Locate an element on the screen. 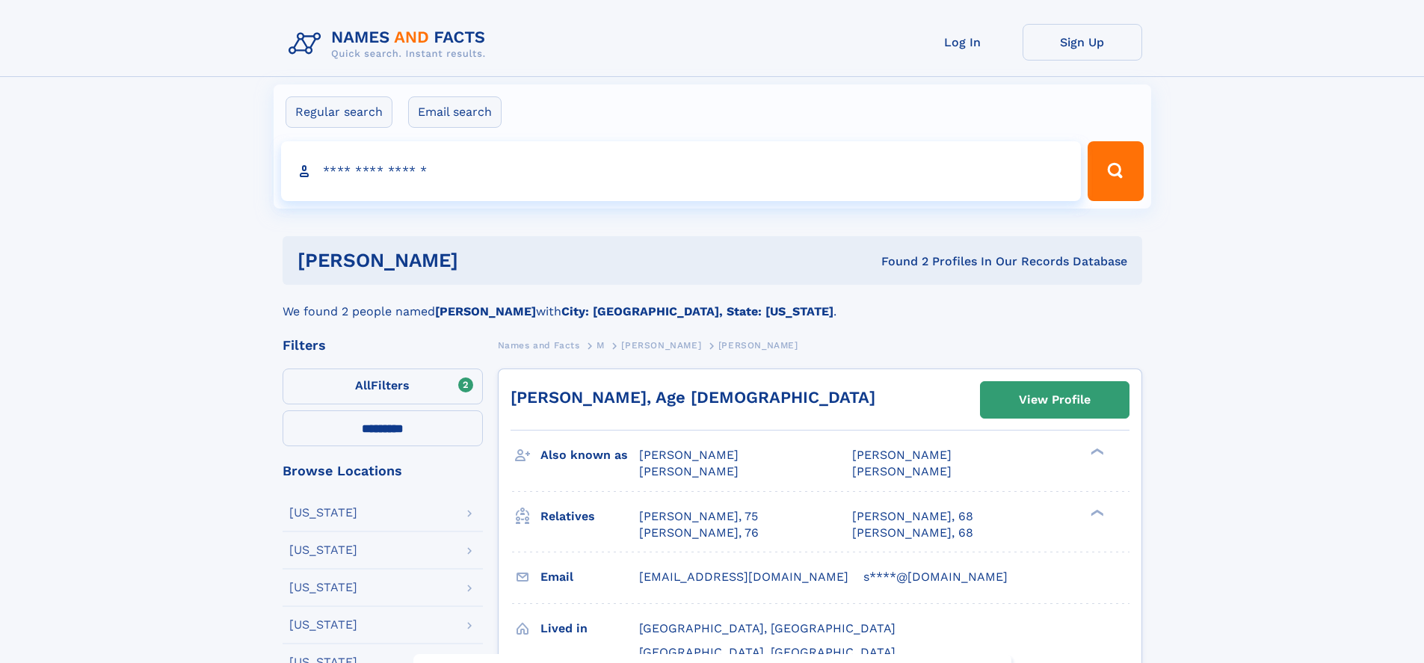  div: Filters is located at coordinates (383, 345).